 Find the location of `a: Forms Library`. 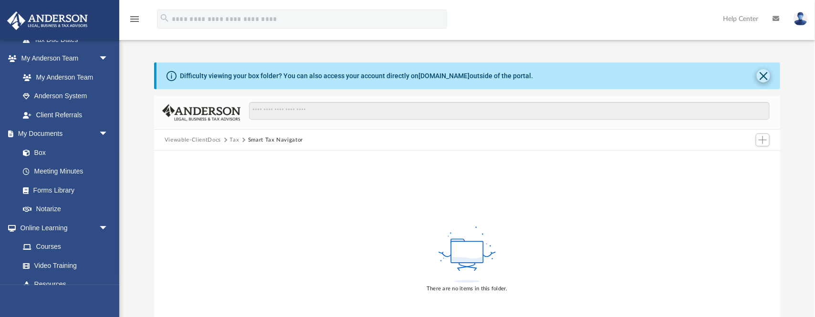

a: Forms Library is located at coordinates (63, 190).